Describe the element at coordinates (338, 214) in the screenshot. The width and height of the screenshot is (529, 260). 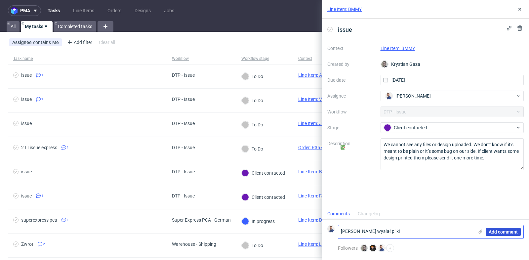
I see `div: Comments` at that location.